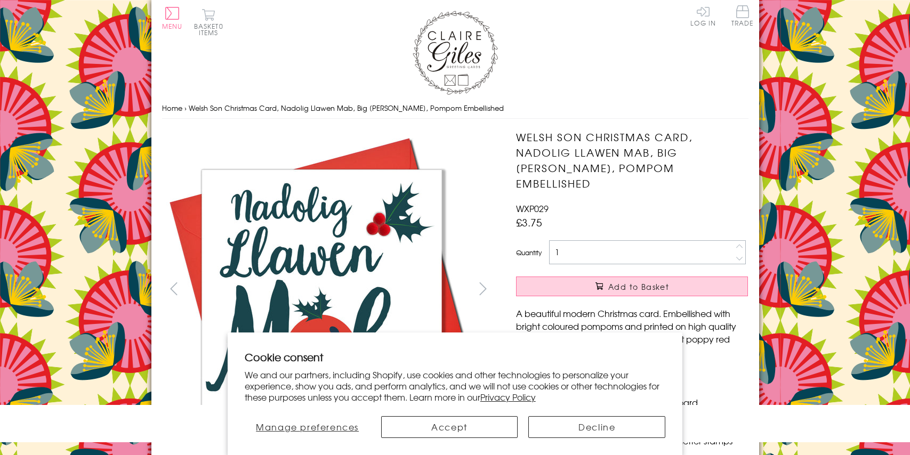  Describe the element at coordinates (172, 18) in the screenshot. I see `button: Menu` at that location.